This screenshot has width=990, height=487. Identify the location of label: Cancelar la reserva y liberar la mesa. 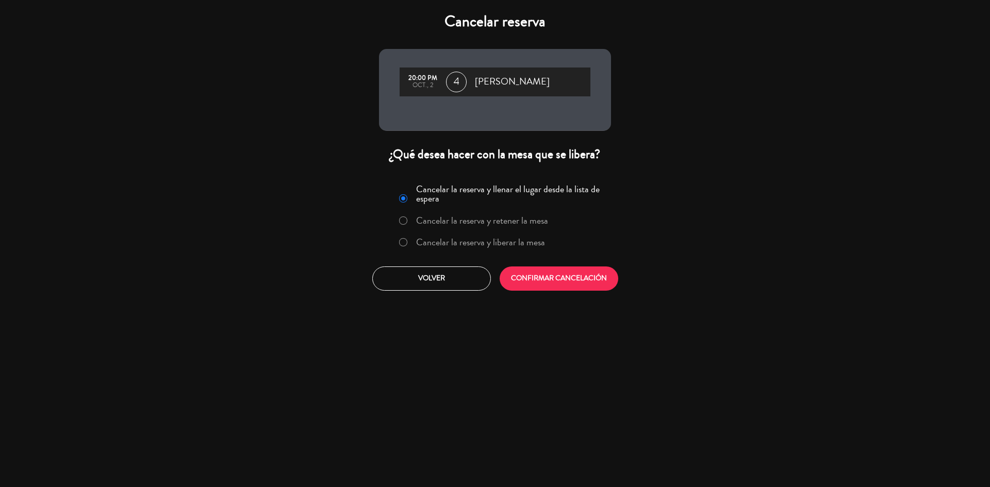
(481, 242).